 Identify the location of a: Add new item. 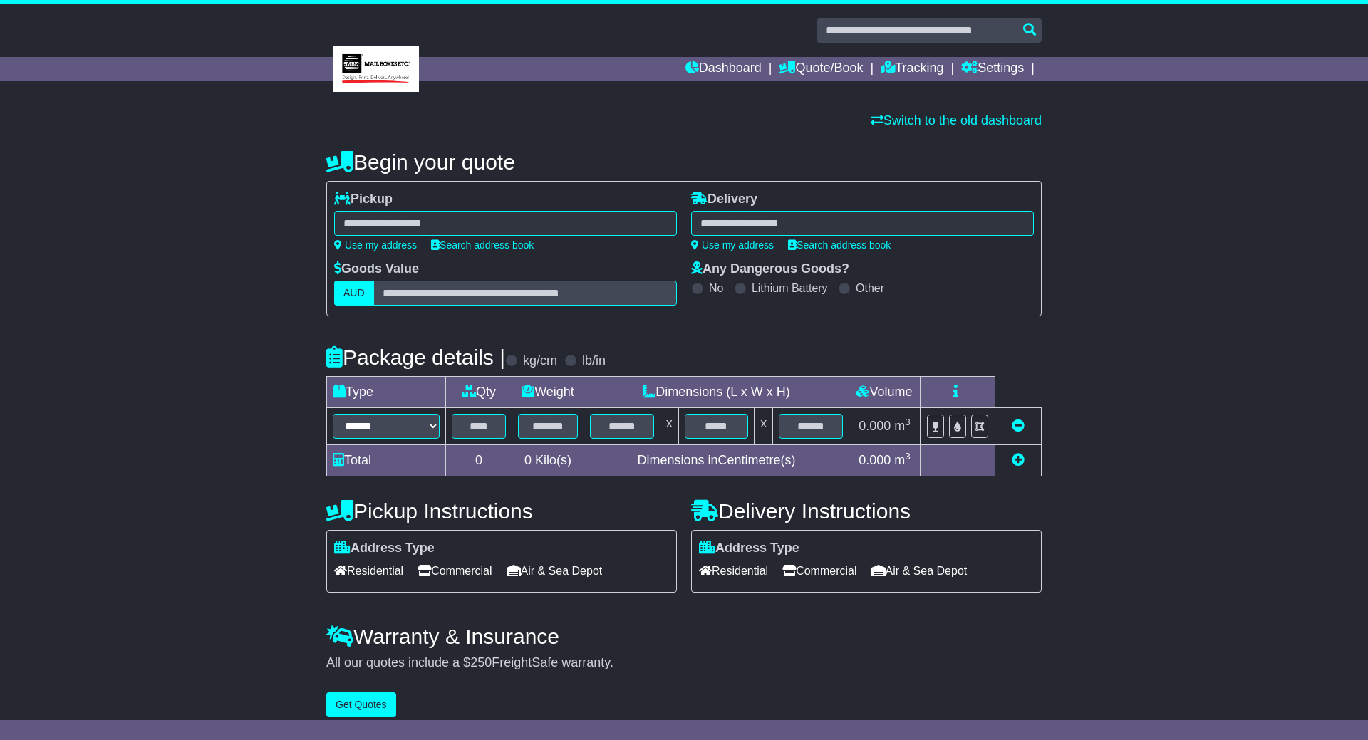
(1018, 460).